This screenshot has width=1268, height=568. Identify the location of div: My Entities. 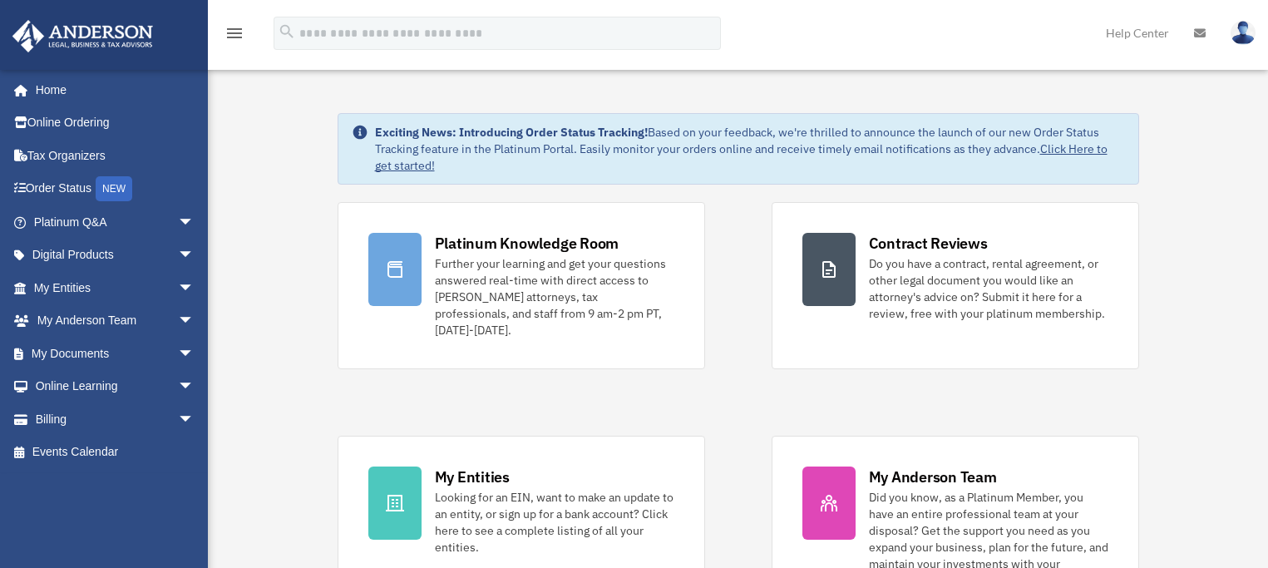
(472, 476).